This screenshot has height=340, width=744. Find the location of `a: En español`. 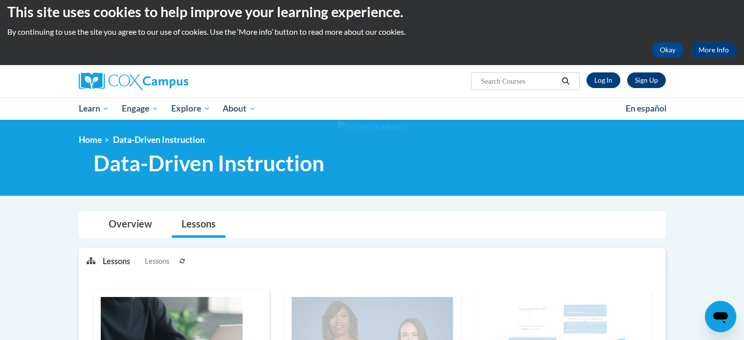

a: En español is located at coordinates (646, 109).